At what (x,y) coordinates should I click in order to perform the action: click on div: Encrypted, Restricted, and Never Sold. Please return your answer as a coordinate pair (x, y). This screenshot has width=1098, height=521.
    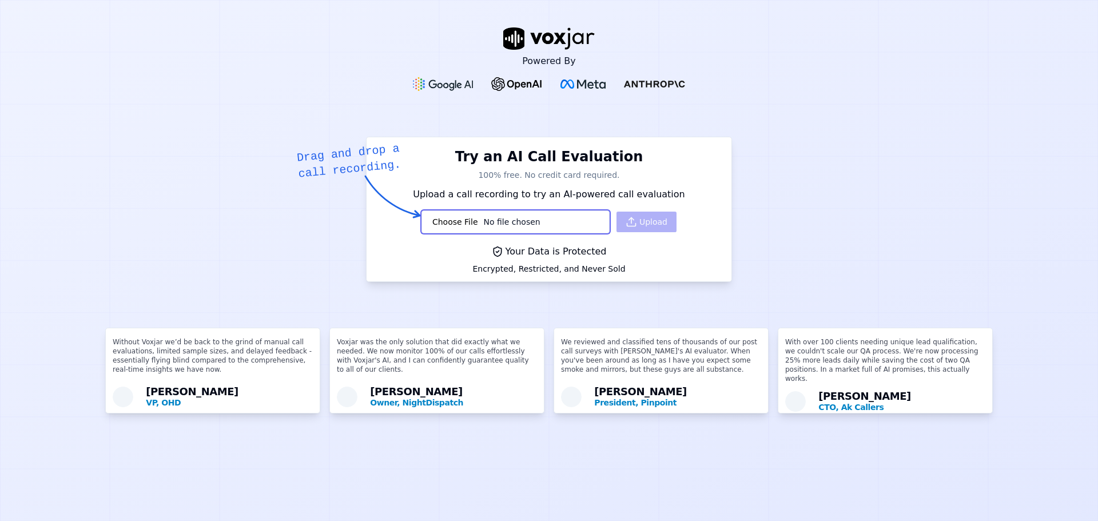
    Looking at the image, I should click on (548, 269).